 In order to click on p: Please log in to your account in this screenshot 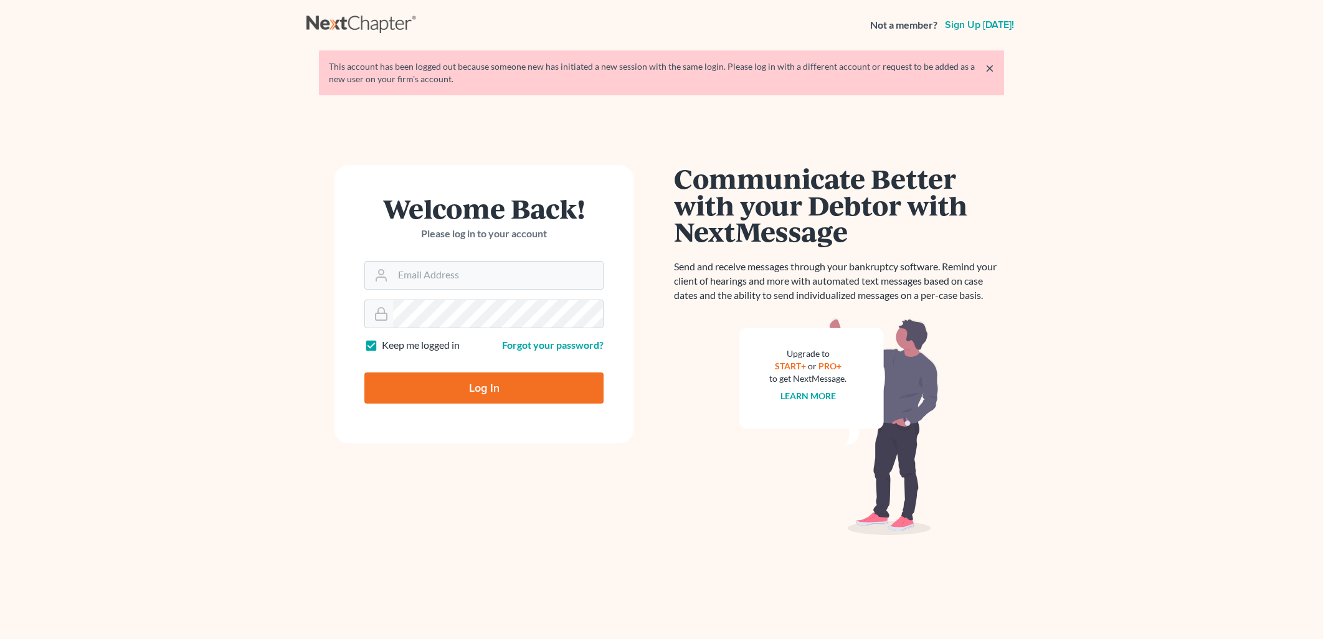, I will do `click(484, 234)`.